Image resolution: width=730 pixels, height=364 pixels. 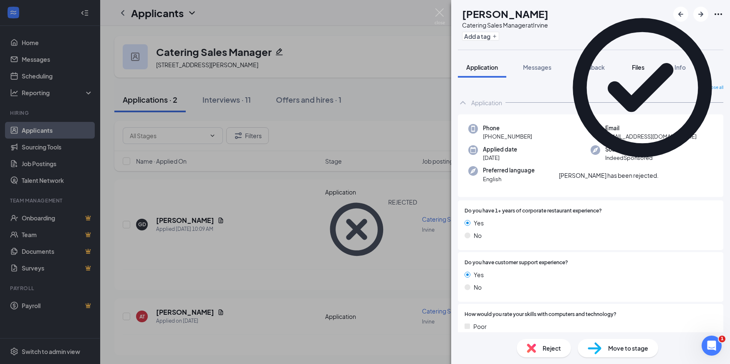 I want to click on div: Application, so click(x=486, y=103).